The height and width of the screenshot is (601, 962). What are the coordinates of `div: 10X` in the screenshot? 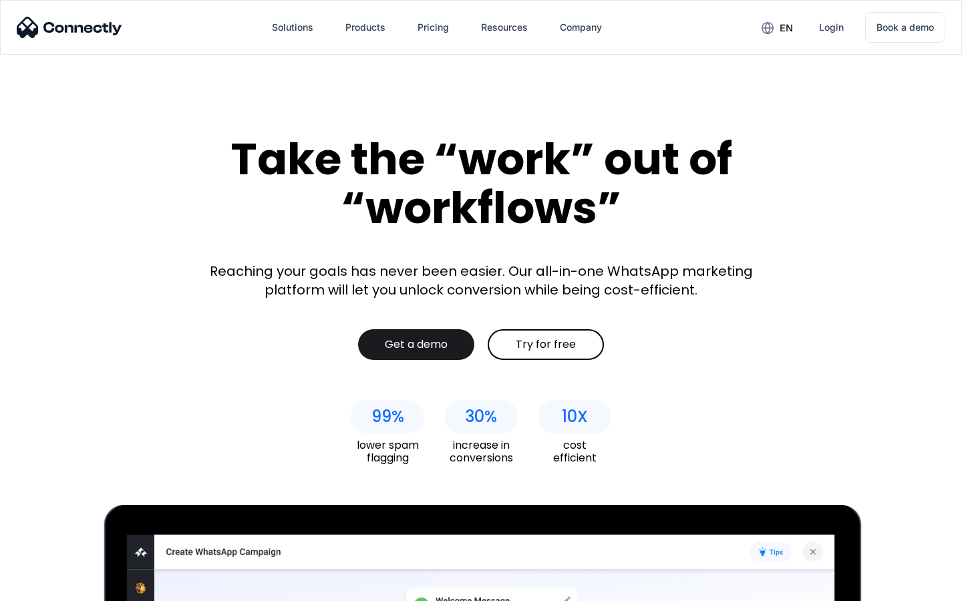 It's located at (574, 417).